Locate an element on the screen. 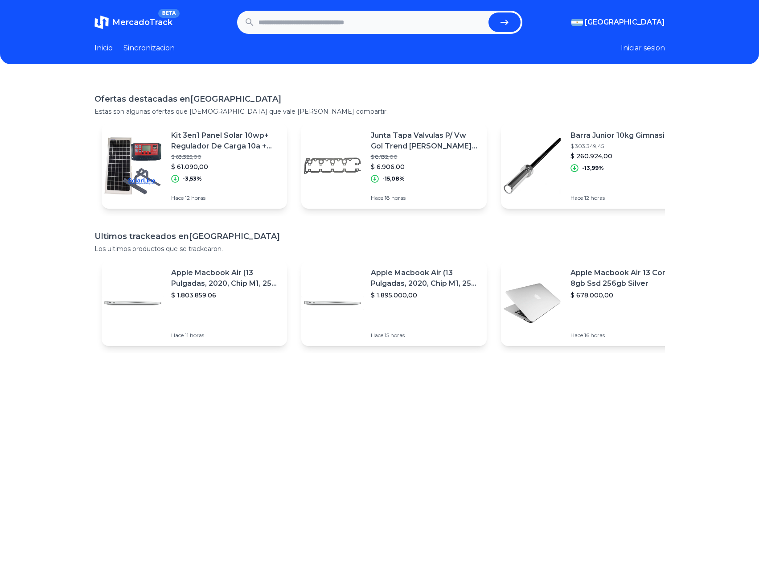  p: $ 1.803.859,06 is located at coordinates (226, 295).